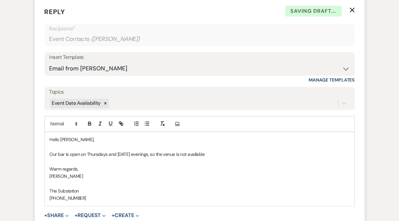 The image size is (399, 221). What do you see at coordinates (57, 215) in the screenshot?
I see `button: Share` at bounding box center [57, 215].